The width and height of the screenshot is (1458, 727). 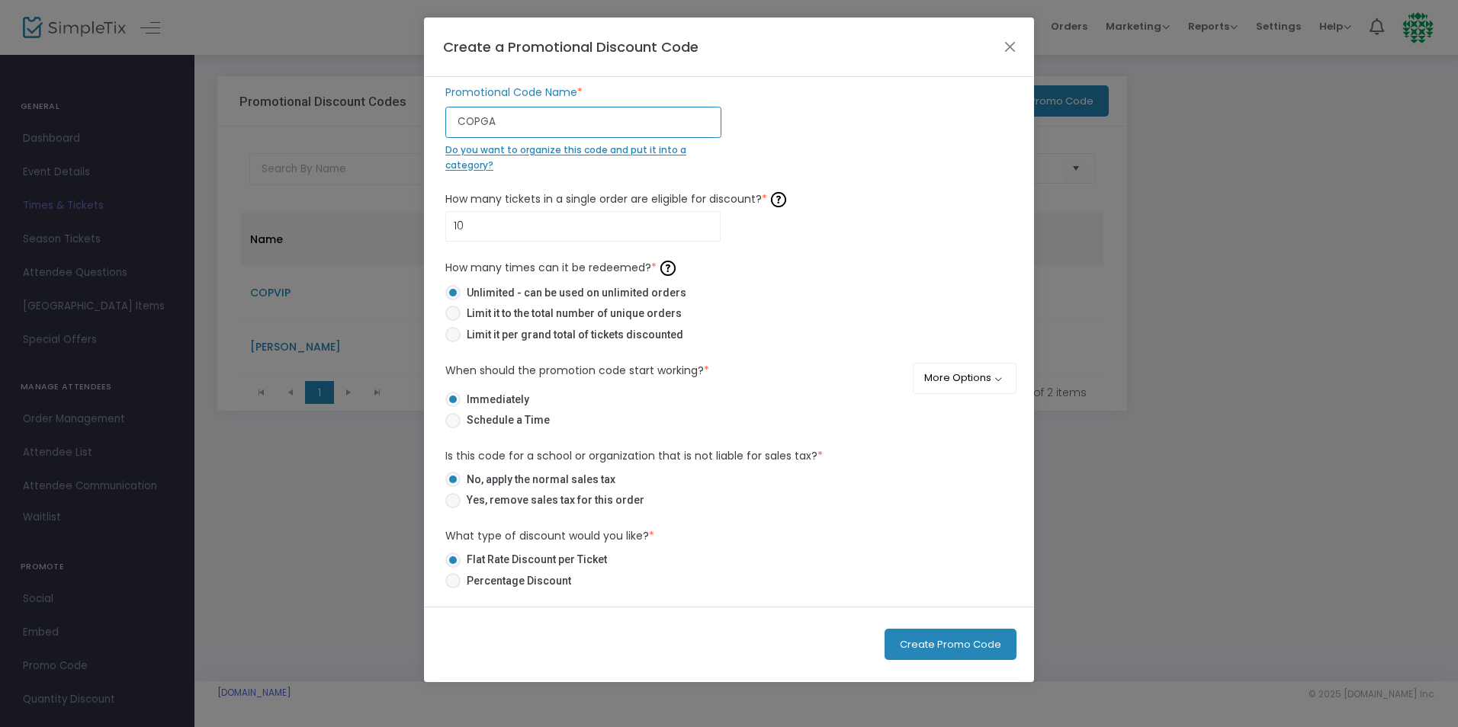 I want to click on span: Limit it per grand total of tickets discounted, so click(x=572, y=335).